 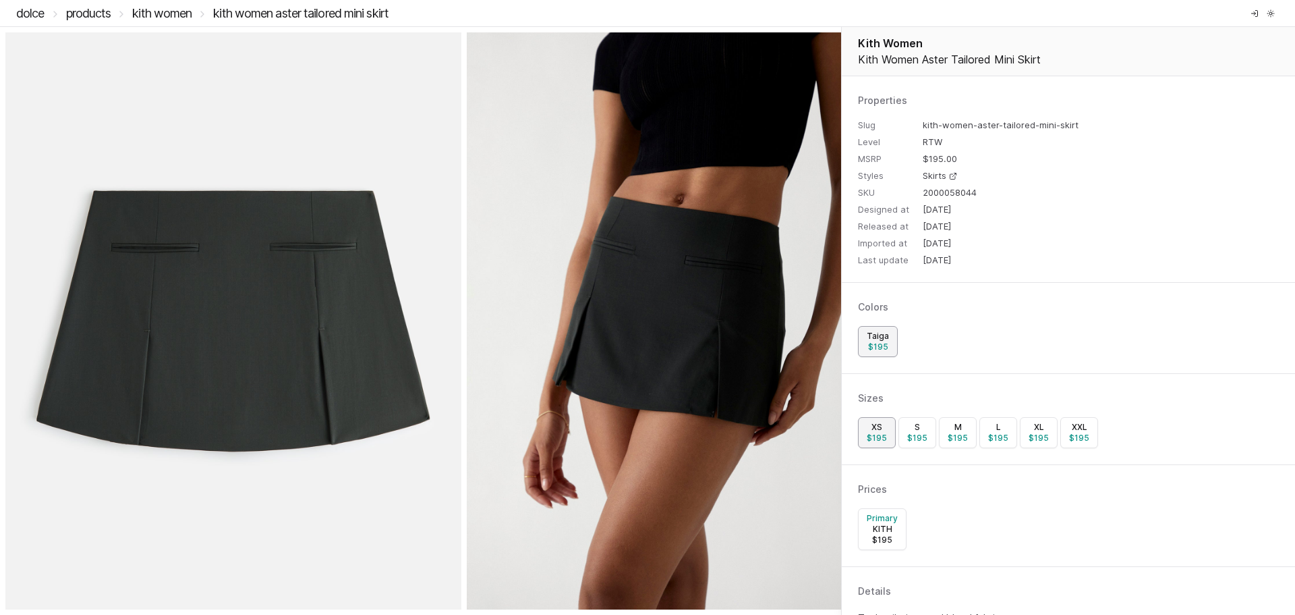 What do you see at coordinates (891, 175) in the screenshot?
I see `dt: Styles` at bounding box center [891, 175].